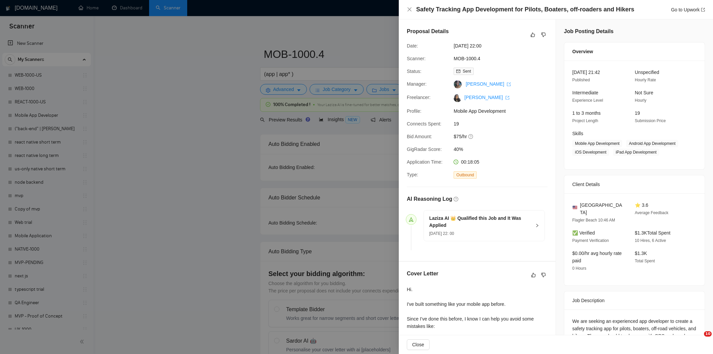 The width and height of the screenshot is (713, 354). What do you see at coordinates (458, 71) in the screenshot?
I see `span: mail` at bounding box center [458, 71].